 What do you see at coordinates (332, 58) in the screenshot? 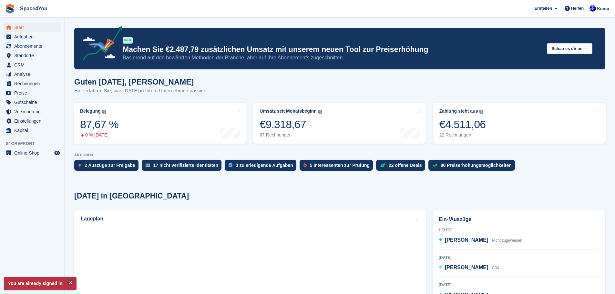
I see `p: Basierend auf den bewährten Methoden der Branche, aber auf Ihre Abonnements zugeschnitten.` at bounding box center [332, 58].